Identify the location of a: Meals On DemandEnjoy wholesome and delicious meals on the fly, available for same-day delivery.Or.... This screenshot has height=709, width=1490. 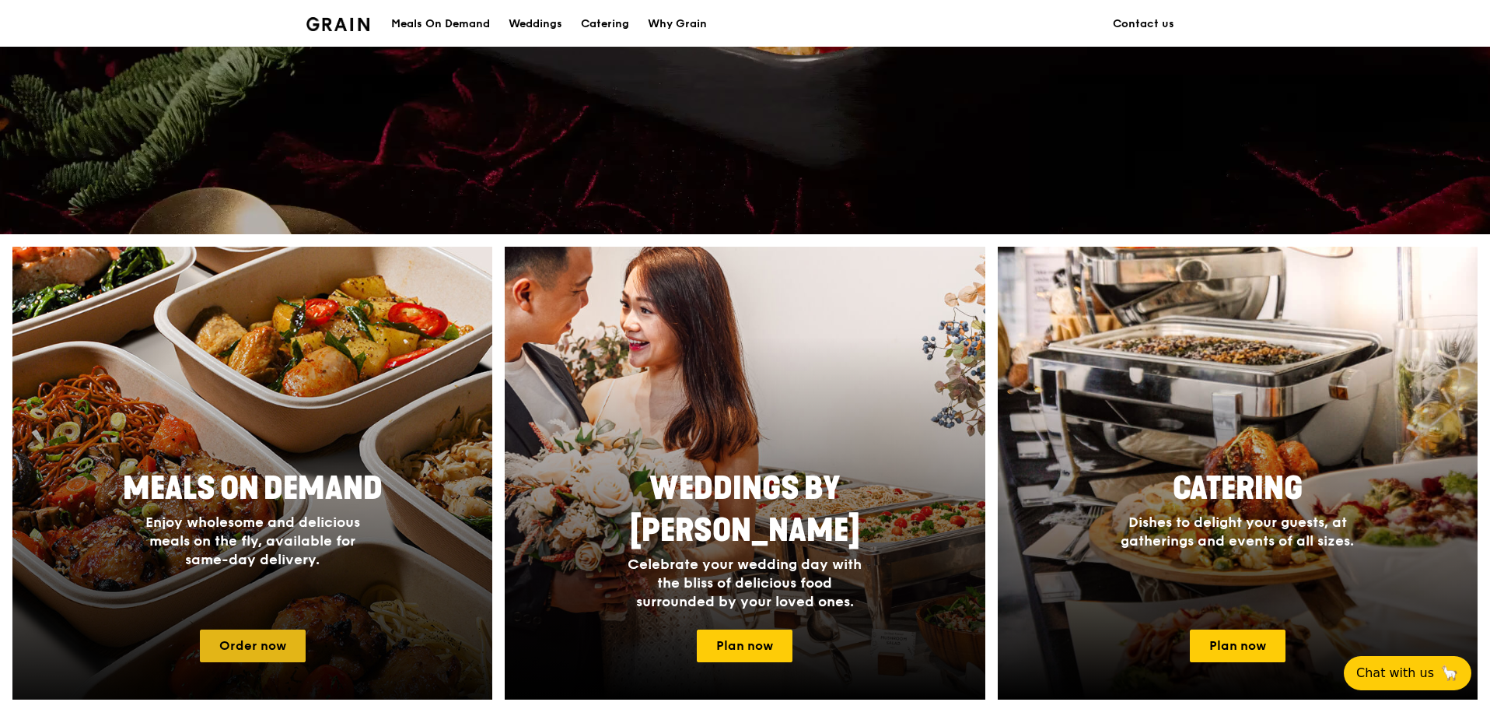
(252, 473).